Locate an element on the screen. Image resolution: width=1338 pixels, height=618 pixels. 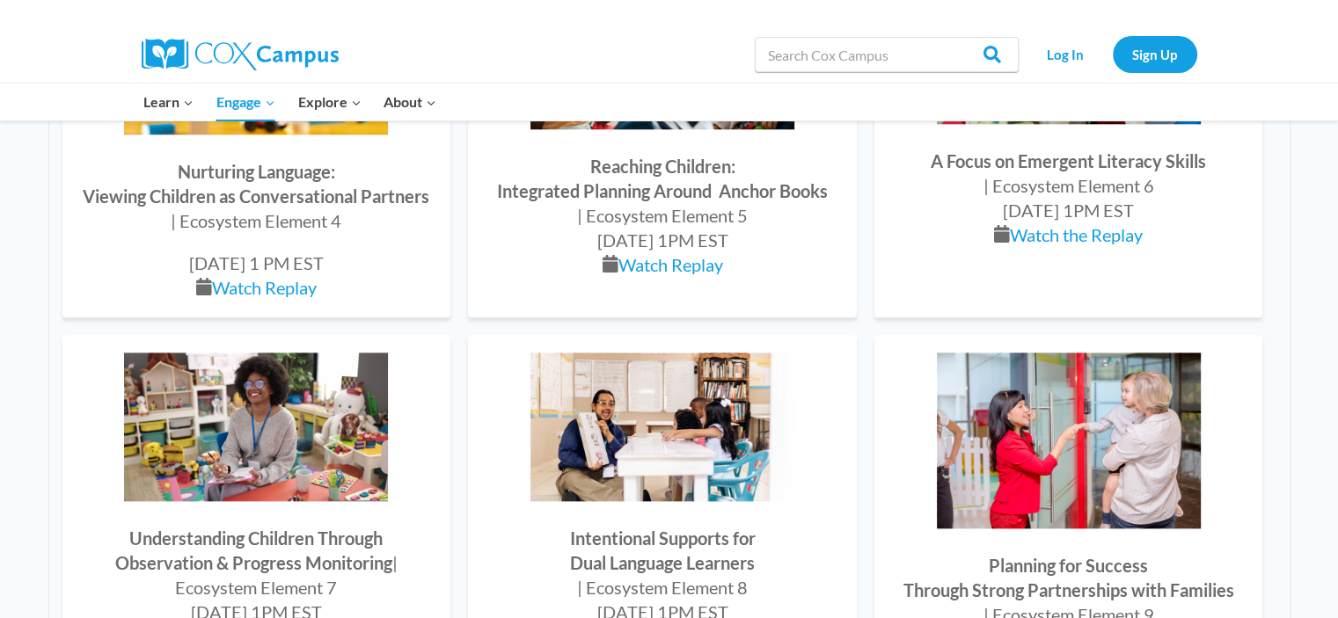
strong: Planning for Success Through Strong Partnerships with Families is located at coordinates (1069, 578).